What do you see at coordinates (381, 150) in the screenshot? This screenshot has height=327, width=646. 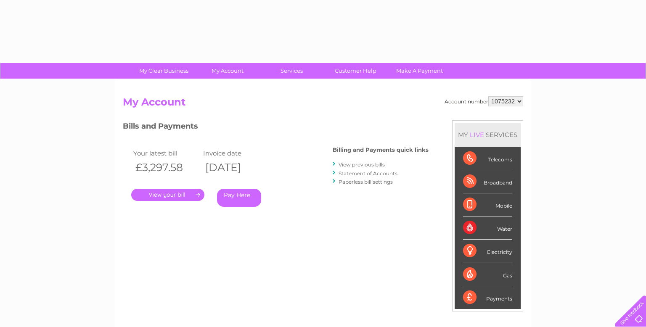 I see `h4: Billing and Payments quick links` at bounding box center [381, 150].